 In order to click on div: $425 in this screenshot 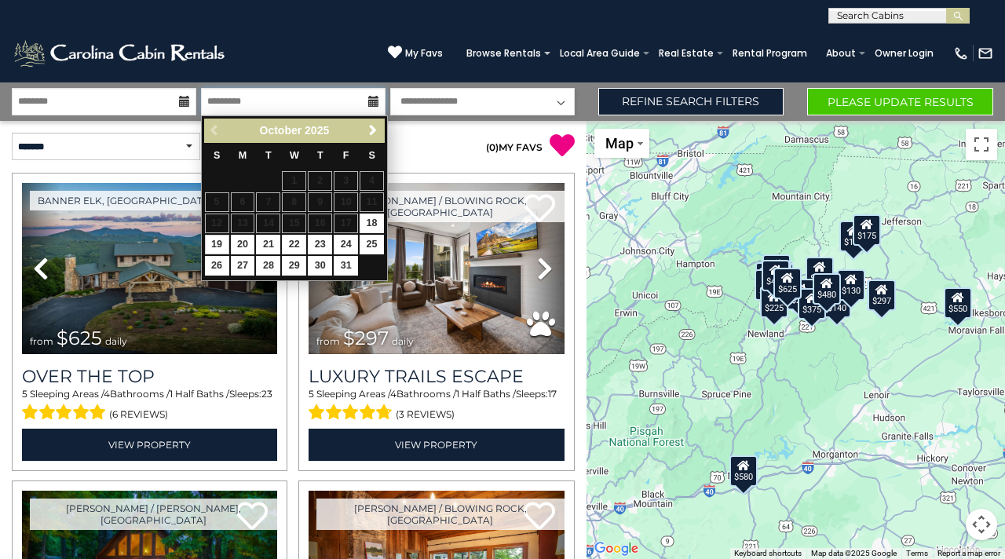, I will do `click(776, 276)`.